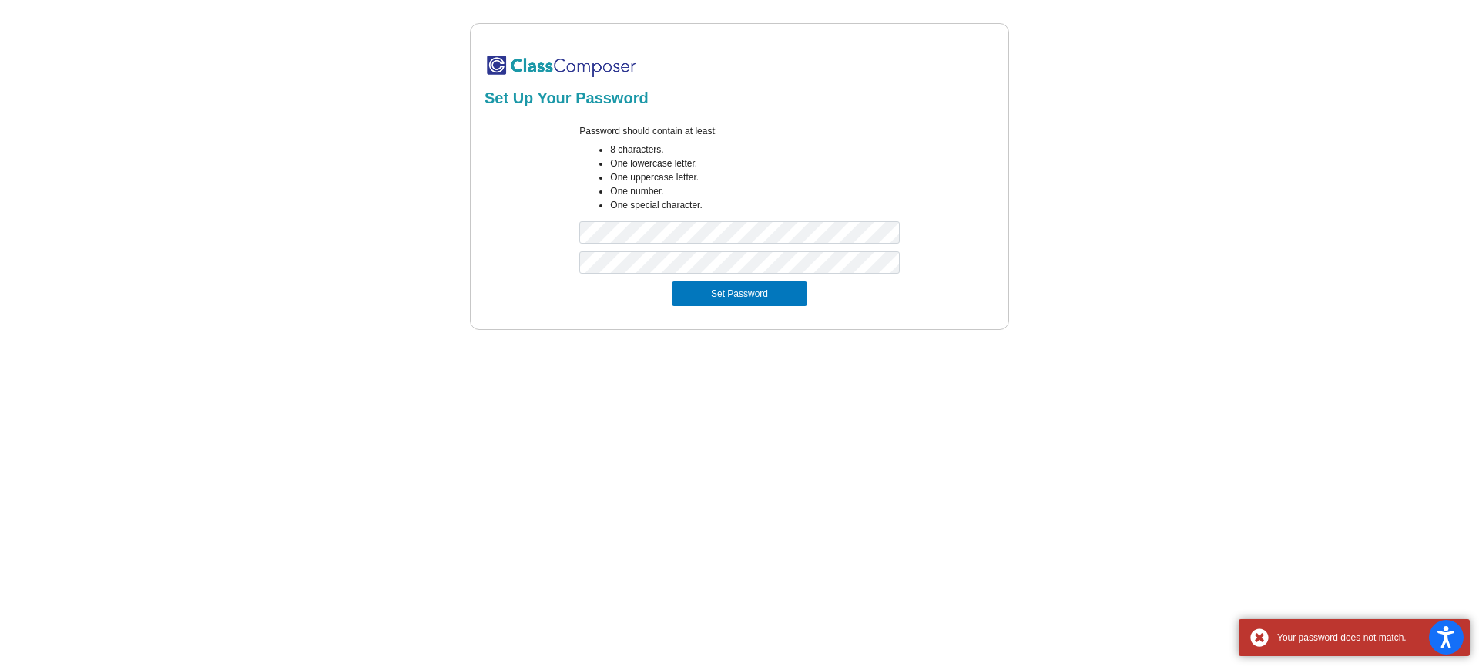 This screenshot has height=670, width=1479. What do you see at coordinates (1368, 637) in the screenshot?
I see `div: Your password does not match.` at bounding box center [1368, 637].